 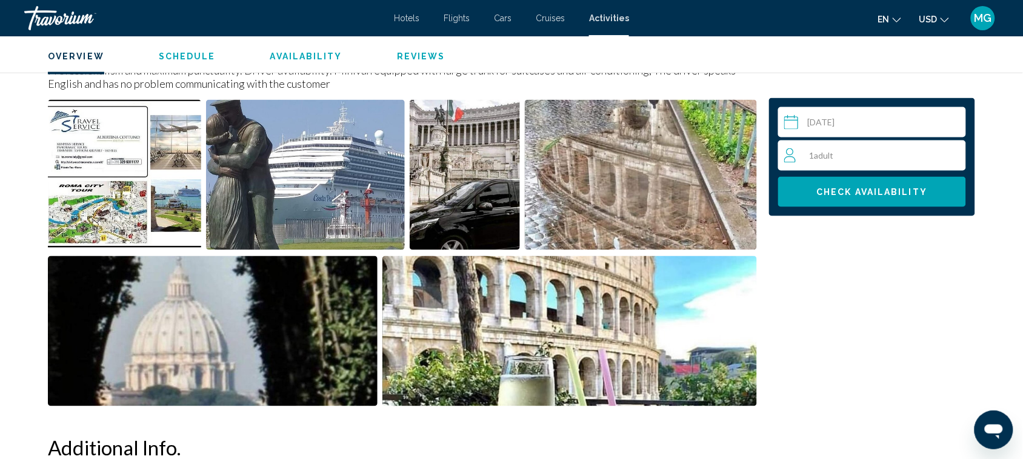 What do you see at coordinates (421, 56) in the screenshot?
I see `button: Reviews` at bounding box center [421, 56].